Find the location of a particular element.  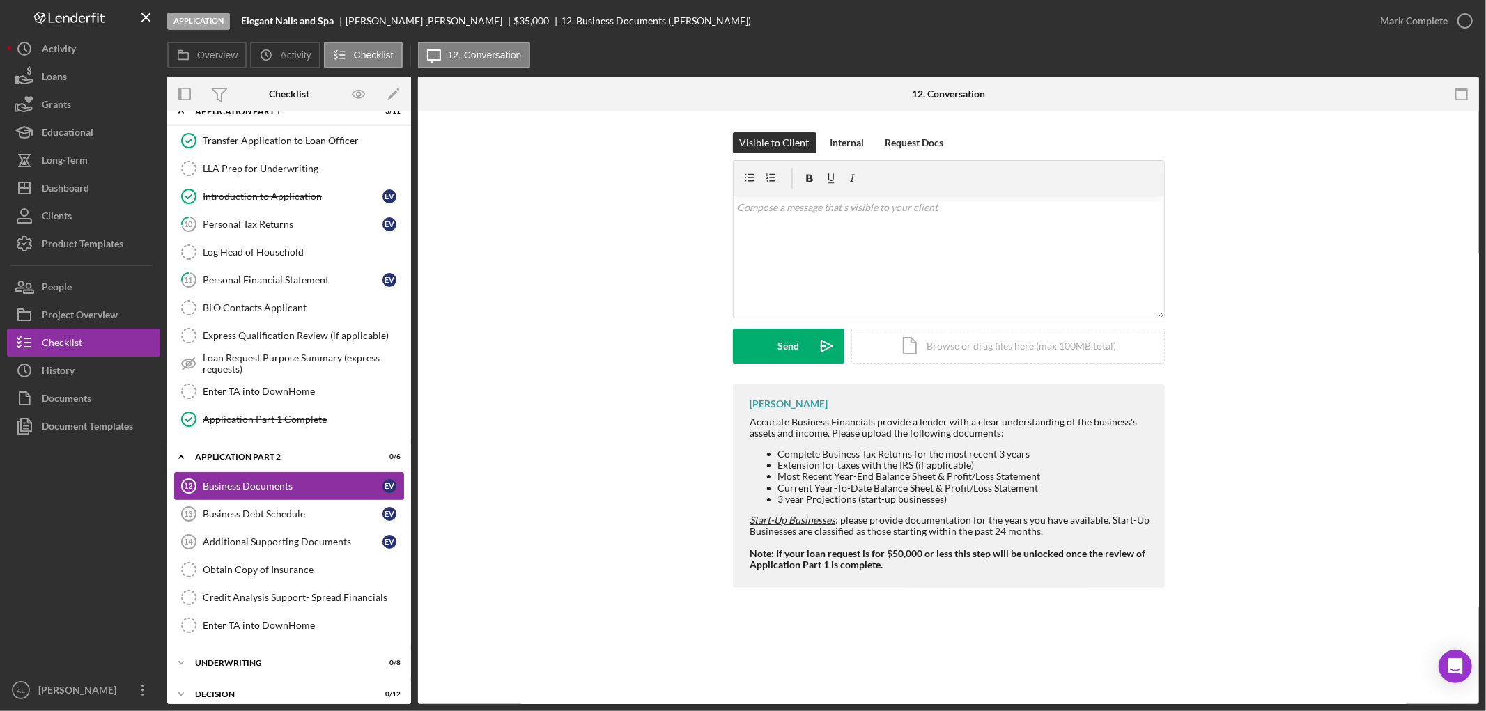

div: Business Documents is located at coordinates (293, 486).